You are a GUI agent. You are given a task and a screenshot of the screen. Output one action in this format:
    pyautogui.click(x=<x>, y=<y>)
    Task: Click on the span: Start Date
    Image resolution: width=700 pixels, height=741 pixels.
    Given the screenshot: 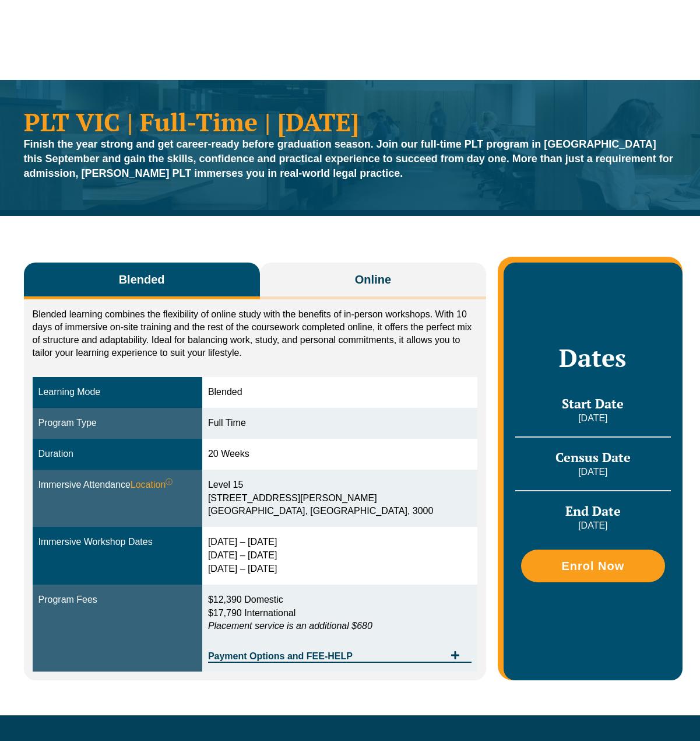 What is the action you would take?
    pyautogui.click(x=593, y=403)
    